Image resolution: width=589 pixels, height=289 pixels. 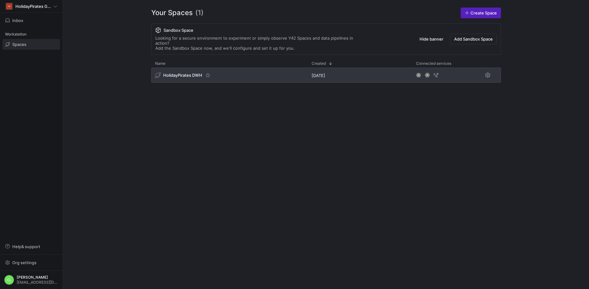 What do you see at coordinates (199, 13) in the screenshot?
I see `span: (1)` at bounding box center [199, 13].